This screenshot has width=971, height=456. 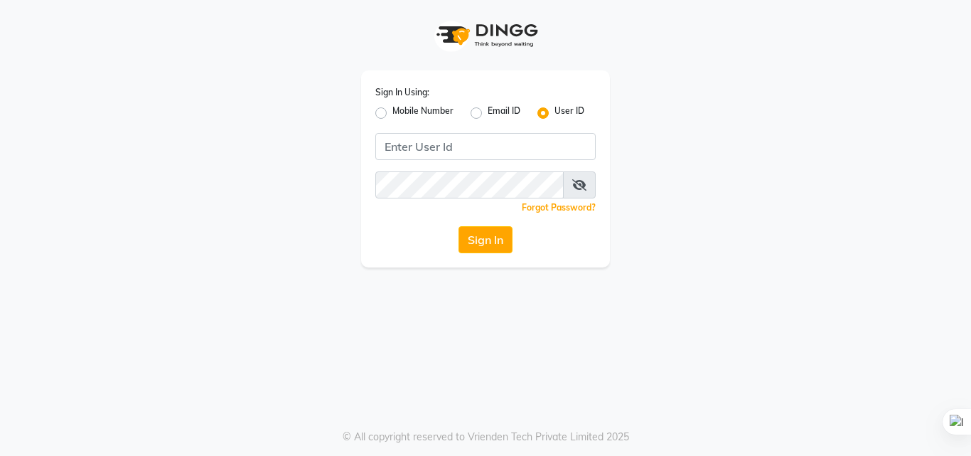 I want to click on button: Sign In, so click(x=485, y=239).